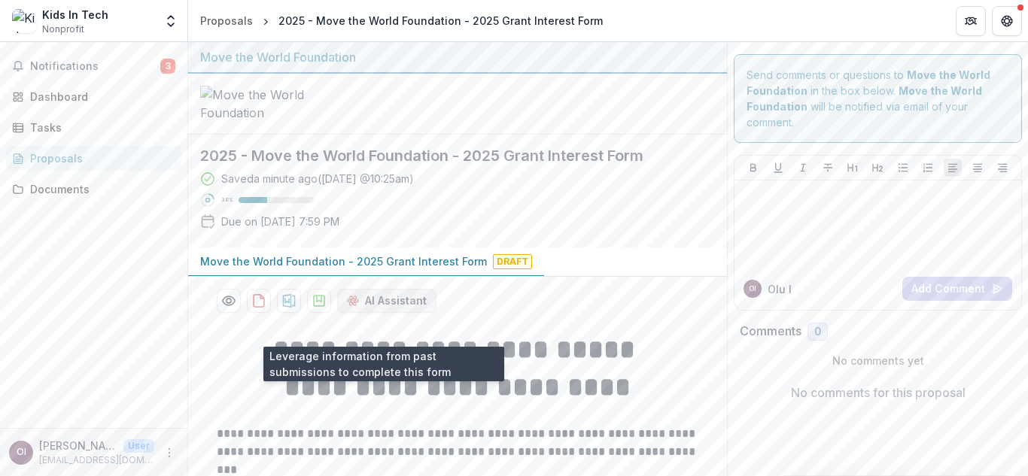 The width and height of the screenshot is (1028, 476). I want to click on button: Underline, so click(778, 168).